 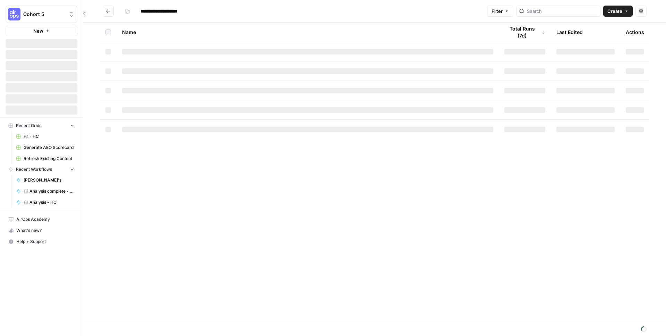 I want to click on a: Generate AEO Scorecard, so click(x=45, y=147).